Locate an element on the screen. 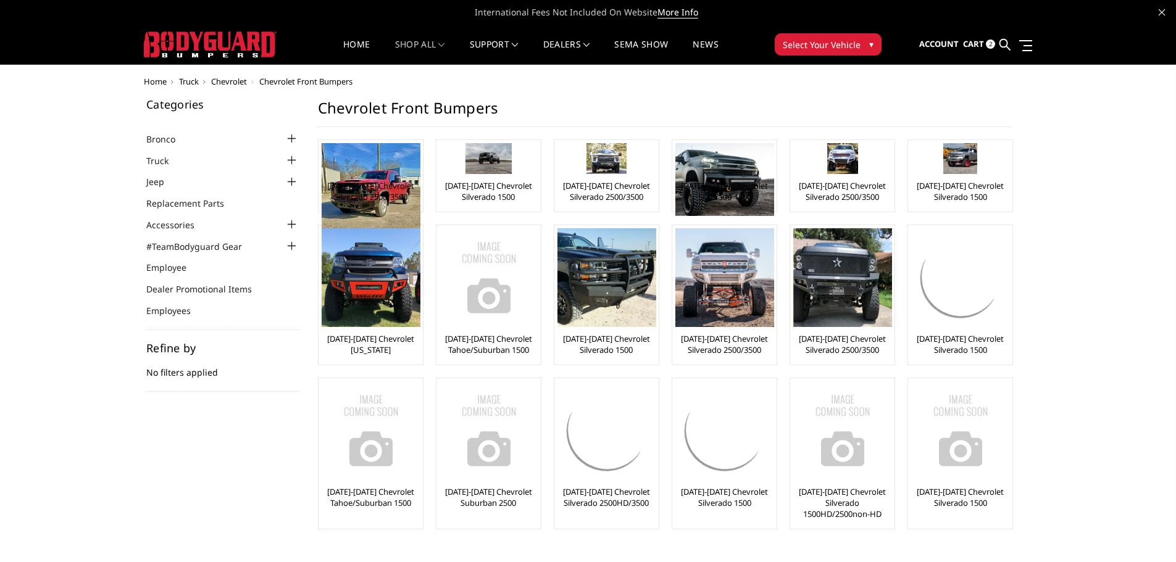 This screenshot has height=562, width=1176. a: Employee is located at coordinates (174, 267).